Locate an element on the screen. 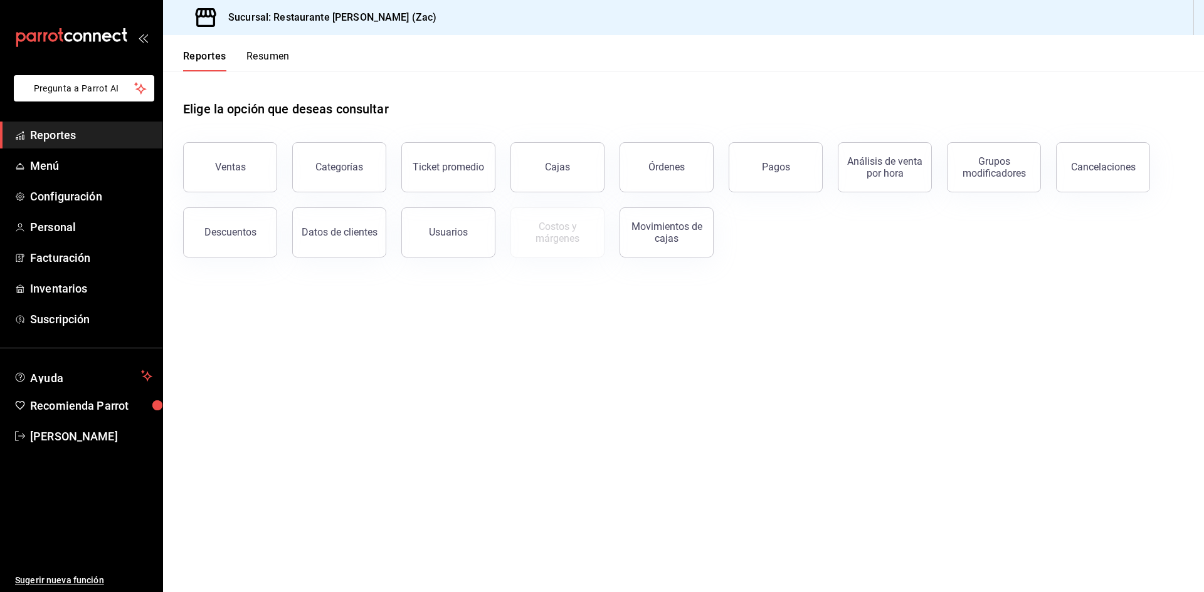 This screenshot has height=592, width=1204. span: Reportes is located at coordinates (91, 135).